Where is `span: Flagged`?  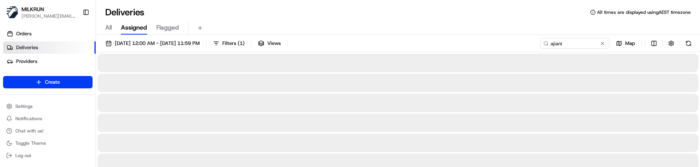
span: Flagged is located at coordinates (167, 28).